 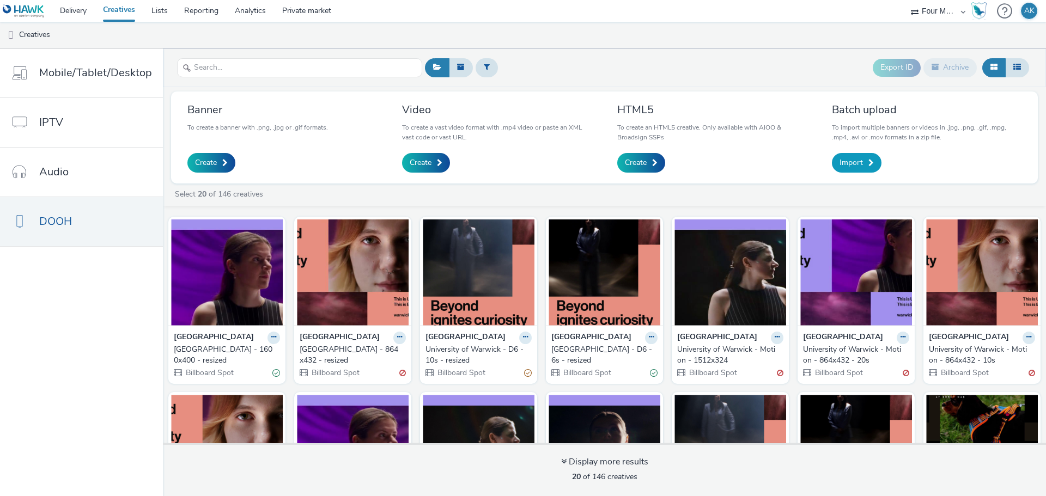 What do you see at coordinates (258, 110) in the screenshot?
I see `h3: Banner` at bounding box center [258, 110].